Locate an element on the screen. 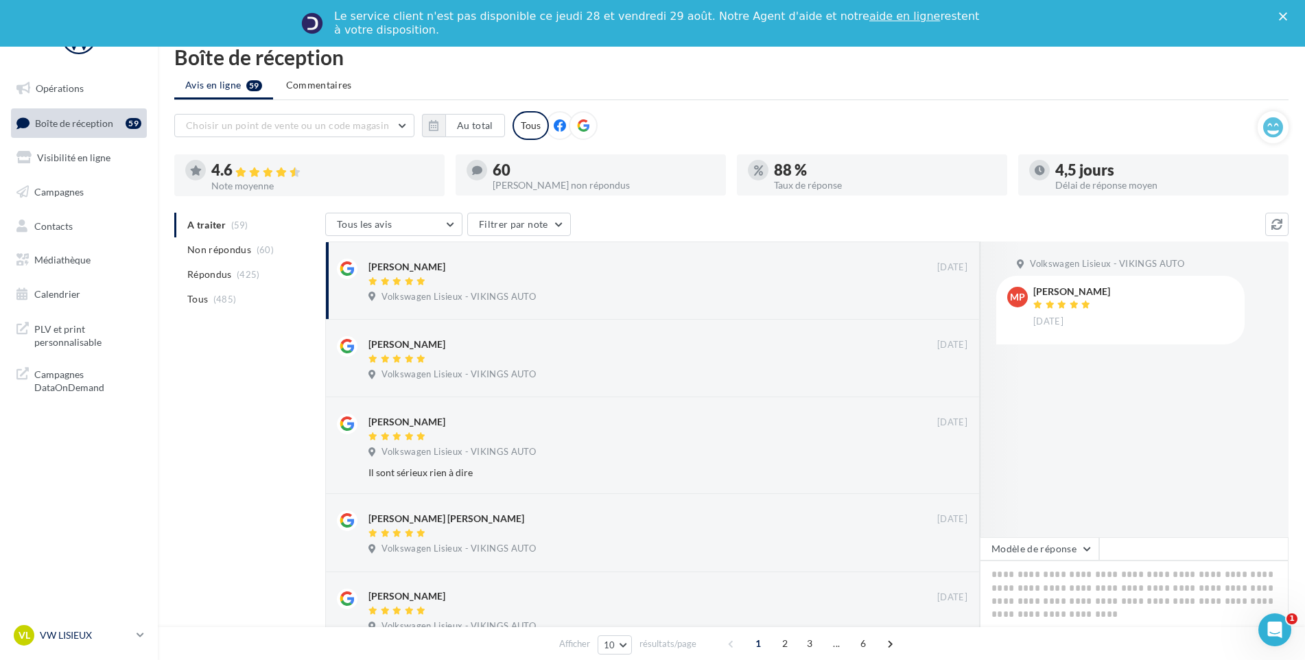  div: Tous is located at coordinates (530, 126).